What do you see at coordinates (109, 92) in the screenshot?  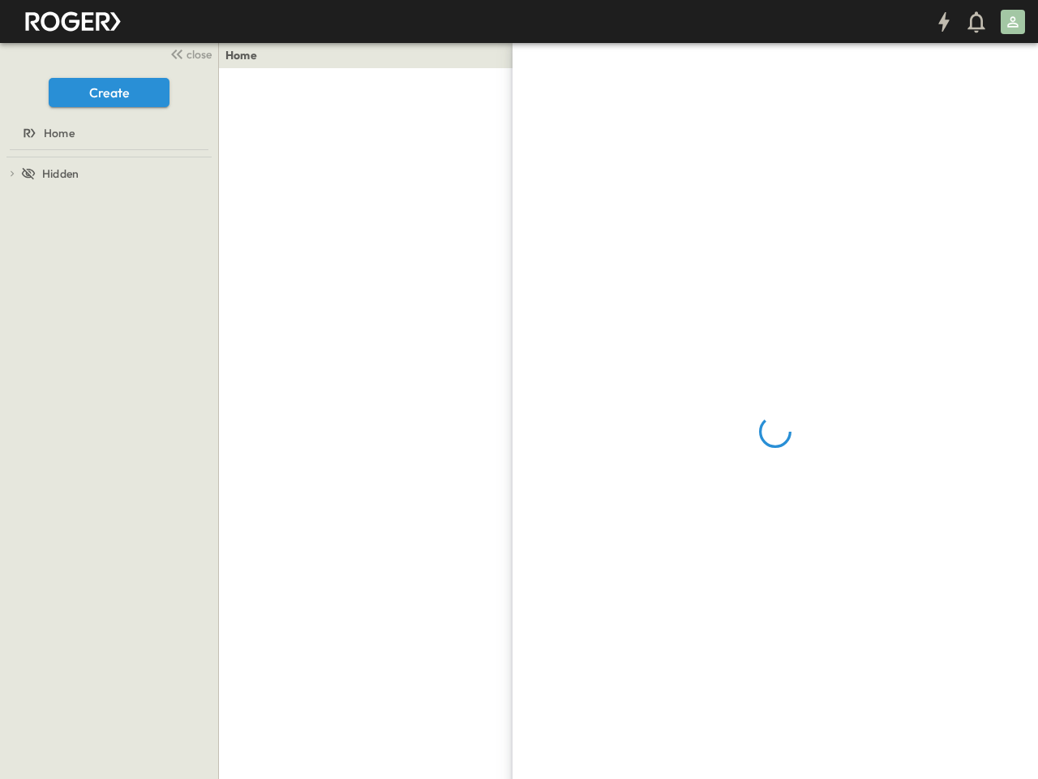 I see `button: Create` at bounding box center [109, 92].